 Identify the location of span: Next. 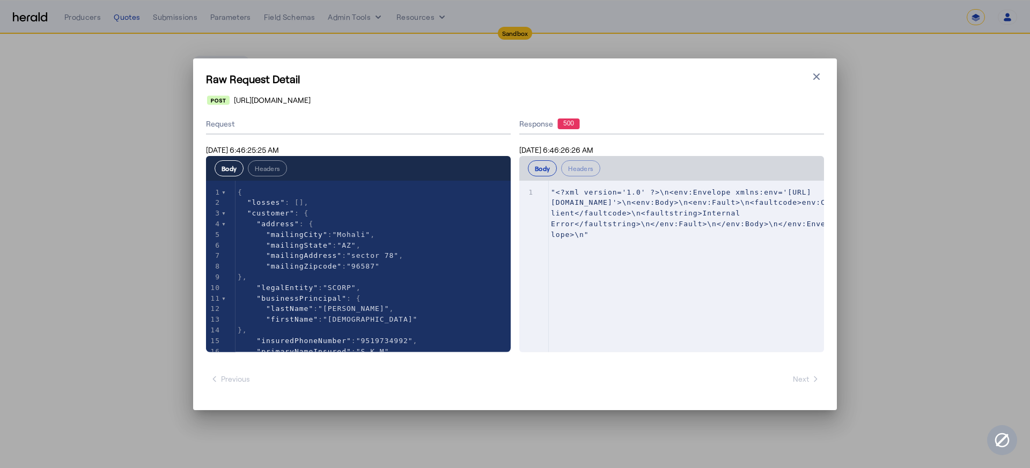
(806, 379).